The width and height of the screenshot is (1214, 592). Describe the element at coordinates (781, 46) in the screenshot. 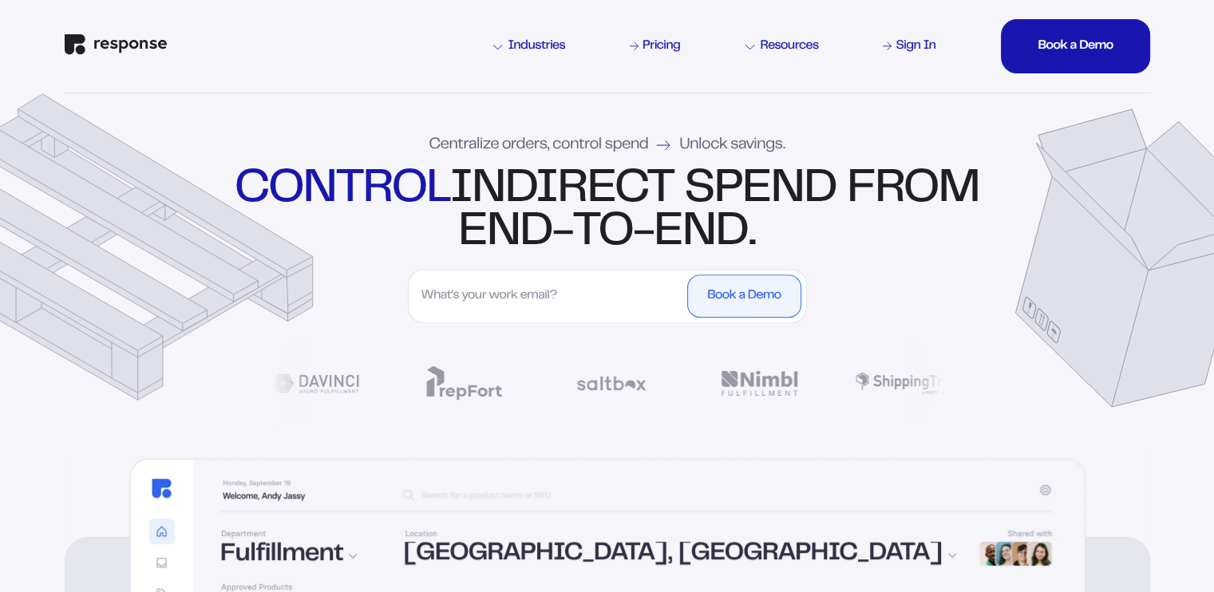

I see `div: Resources` at that location.